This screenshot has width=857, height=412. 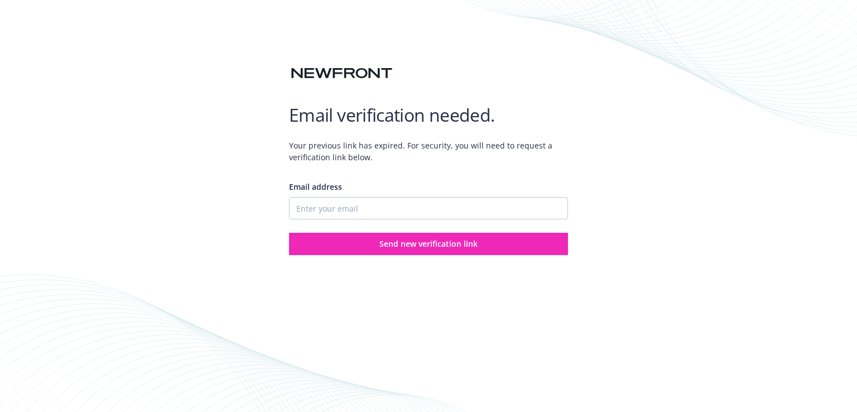 What do you see at coordinates (428, 244) in the screenshot?
I see `button: Send new verification link` at bounding box center [428, 244].